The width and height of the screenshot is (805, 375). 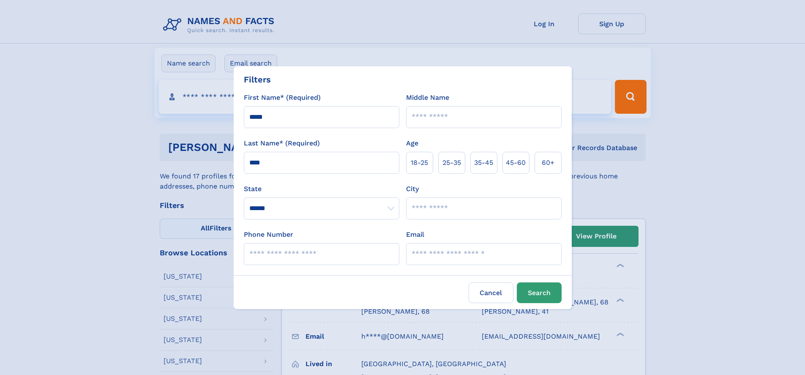 I want to click on span: 25‑35, so click(x=452, y=163).